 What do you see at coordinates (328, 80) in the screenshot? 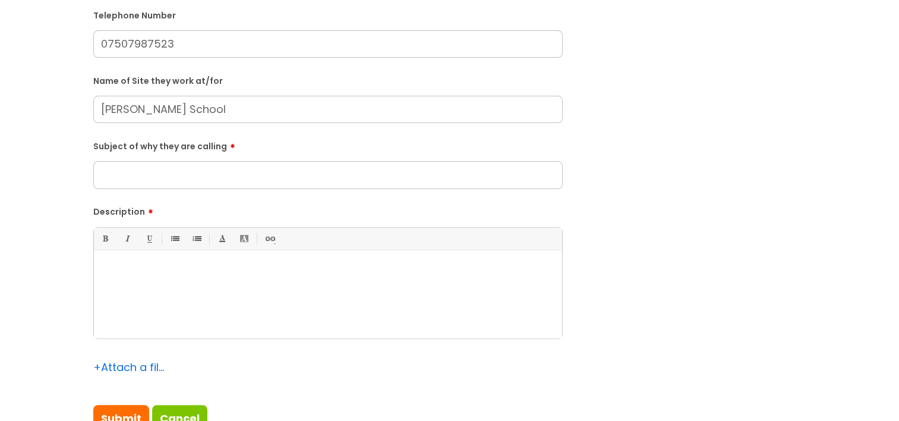
I see `label: Name of Site they work at/for` at bounding box center [328, 80].